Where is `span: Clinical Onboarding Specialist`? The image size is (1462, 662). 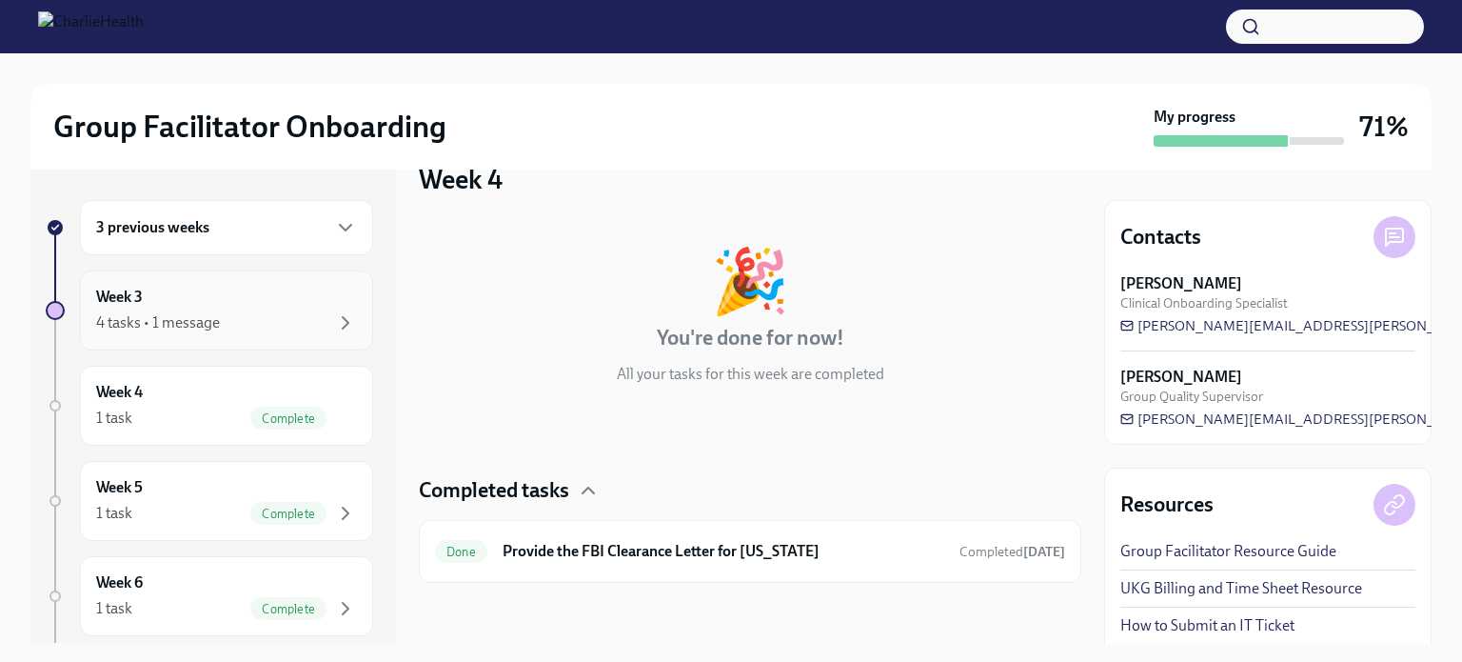
span: Clinical Onboarding Specialist is located at coordinates (1204, 303).